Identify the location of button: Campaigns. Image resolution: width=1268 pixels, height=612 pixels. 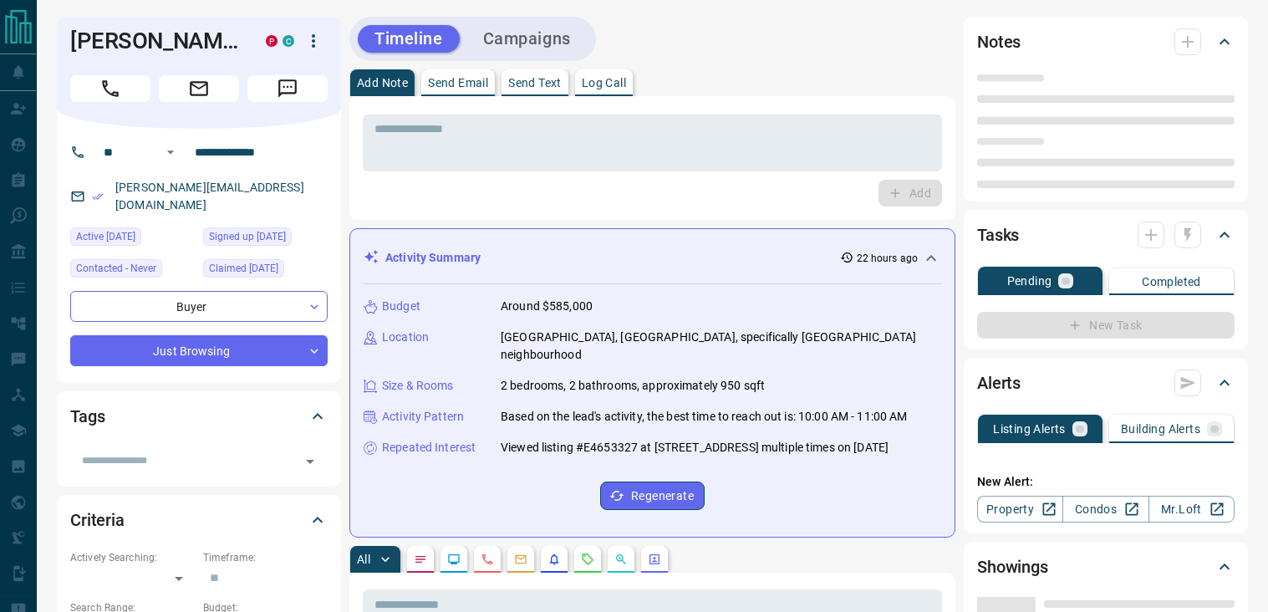
(527, 38).